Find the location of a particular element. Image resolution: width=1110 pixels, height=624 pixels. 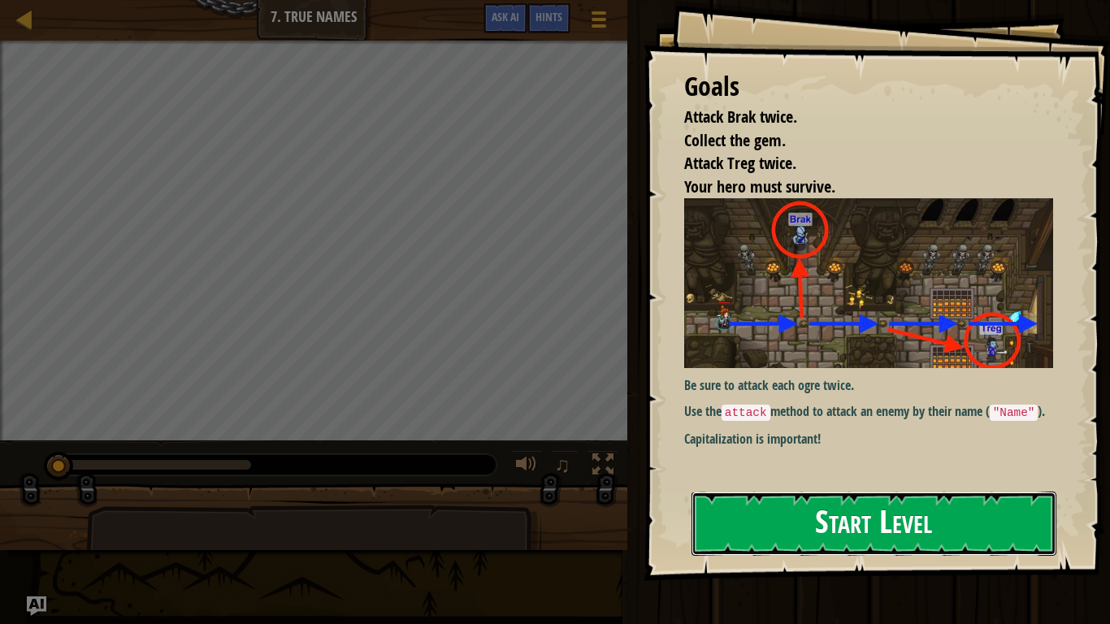

p: Be sure to attack each ogre twice. is located at coordinates (869, 385).